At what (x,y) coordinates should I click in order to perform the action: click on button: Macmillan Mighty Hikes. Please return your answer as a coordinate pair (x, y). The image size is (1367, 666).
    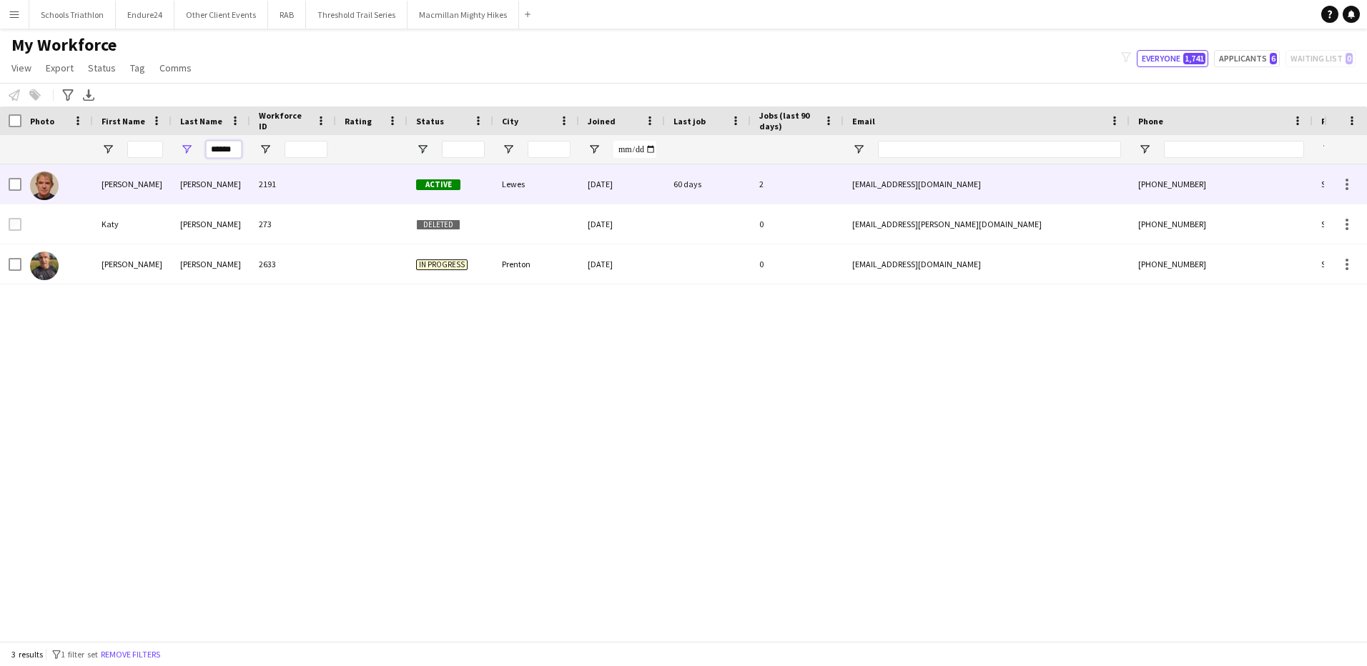
    Looking at the image, I should click on (463, 14).